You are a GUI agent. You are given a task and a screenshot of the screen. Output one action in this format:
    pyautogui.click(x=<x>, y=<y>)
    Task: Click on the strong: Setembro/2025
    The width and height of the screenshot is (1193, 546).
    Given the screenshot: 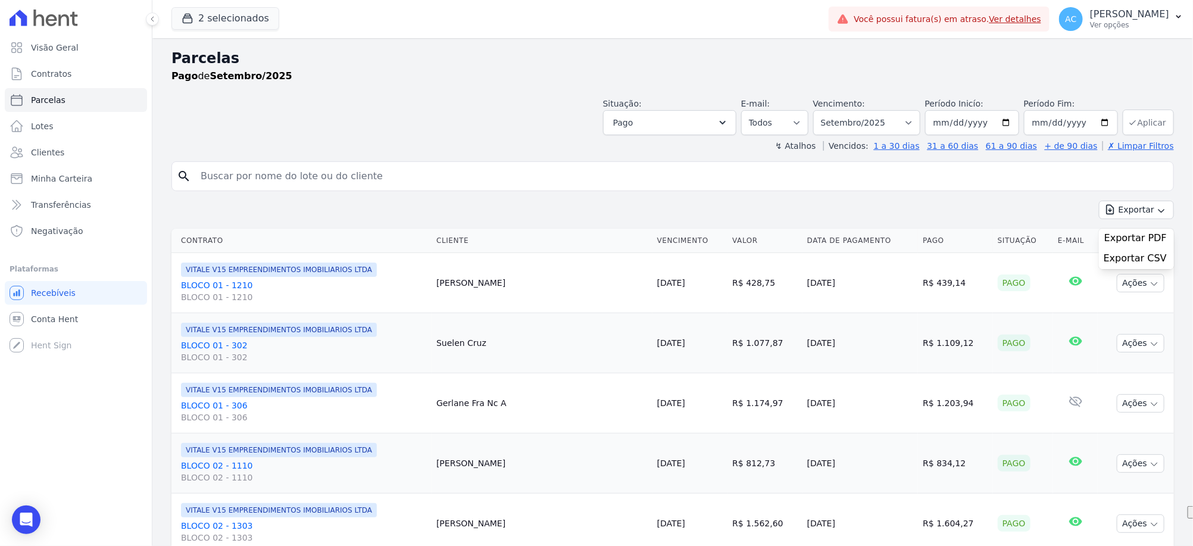 What is the action you would take?
    pyautogui.click(x=251, y=76)
    